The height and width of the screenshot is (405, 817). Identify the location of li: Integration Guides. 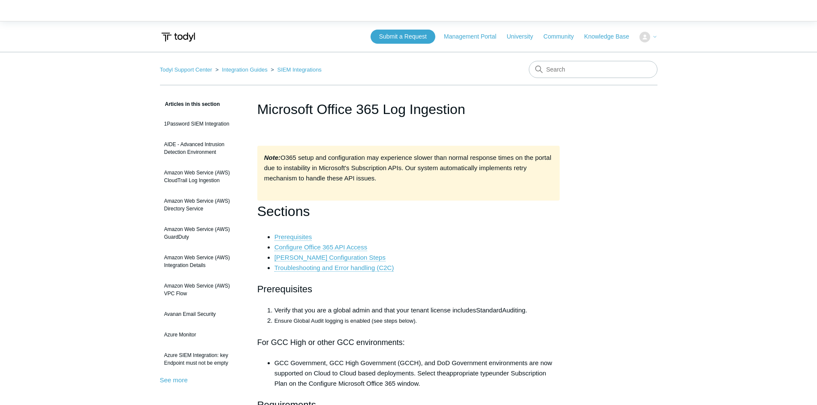
(241, 69).